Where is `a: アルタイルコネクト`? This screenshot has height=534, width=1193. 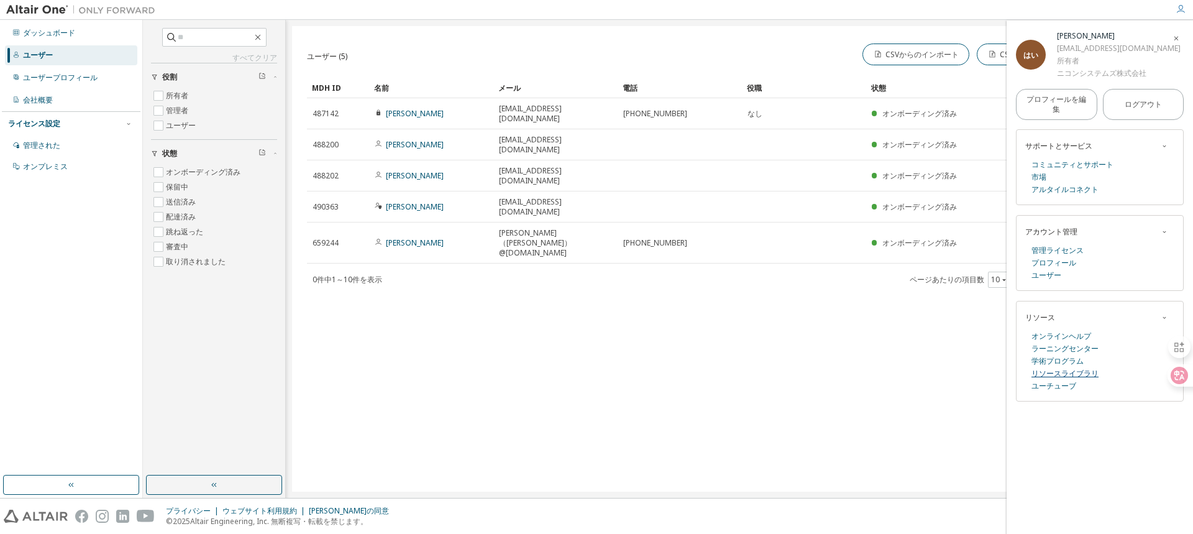
a: アルタイルコネクト is located at coordinates (1065, 189).